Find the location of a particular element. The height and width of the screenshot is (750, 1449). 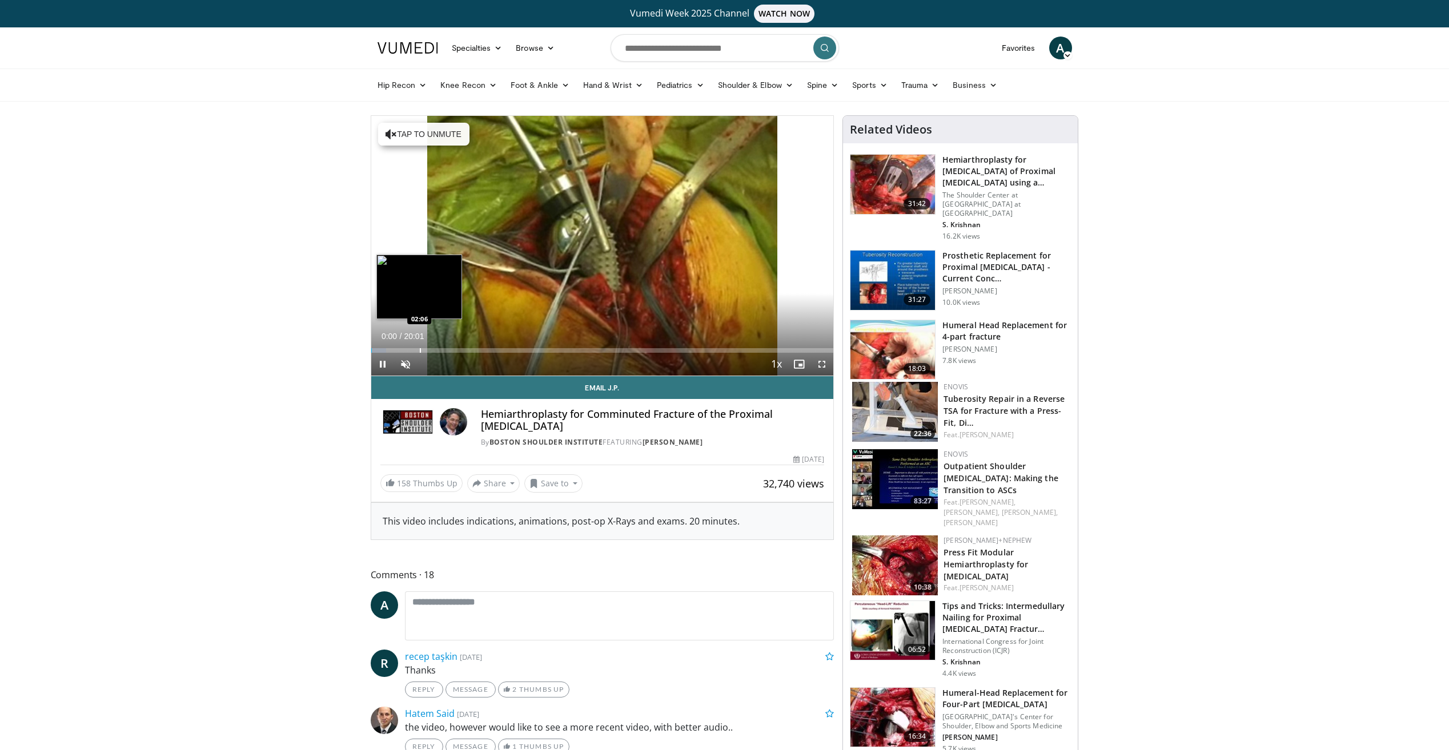

a: 2 Thumbs Up is located at coordinates (533, 690).